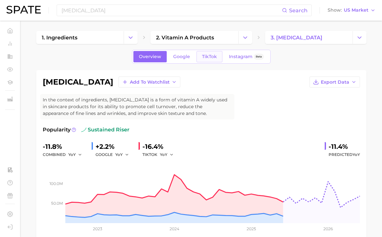  I want to click on div: combined, so click(64, 155).